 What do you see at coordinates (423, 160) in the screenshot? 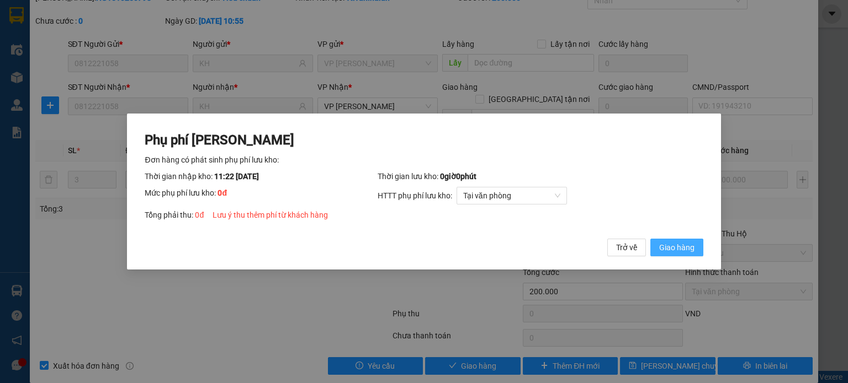
I see `div: Đơn hàng có phát sinh phụ phí lưu kho:` at bounding box center [423, 160].